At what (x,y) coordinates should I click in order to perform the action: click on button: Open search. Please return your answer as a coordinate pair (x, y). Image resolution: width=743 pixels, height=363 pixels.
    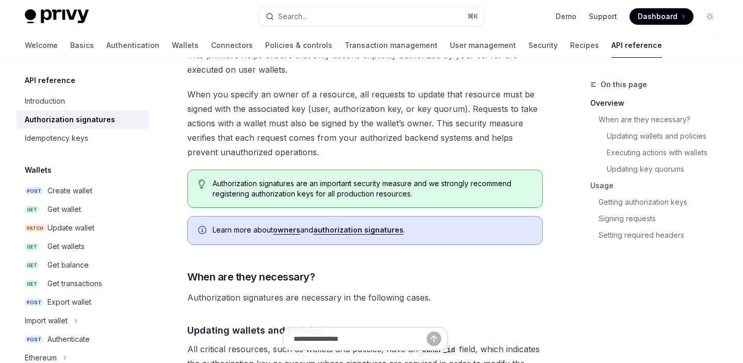
    Looking at the image, I should click on (371, 17).